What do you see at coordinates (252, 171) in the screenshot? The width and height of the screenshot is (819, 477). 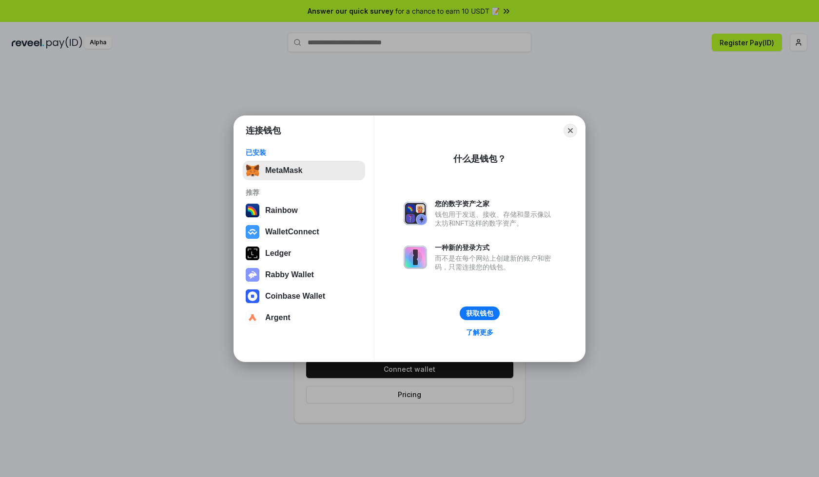 I see `img: svg+xml,%3Csvg%20fill%3D%22none%22%20height%3D%2233%22%20viewBox%3D%220%200%2035%2033%22%20width%...` at bounding box center [252, 171].